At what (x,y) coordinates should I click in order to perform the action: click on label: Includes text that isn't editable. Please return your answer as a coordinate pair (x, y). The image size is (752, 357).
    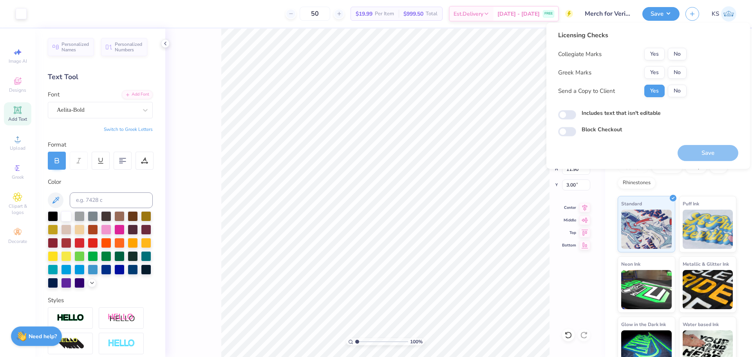
    Looking at the image, I should click on (621, 113).